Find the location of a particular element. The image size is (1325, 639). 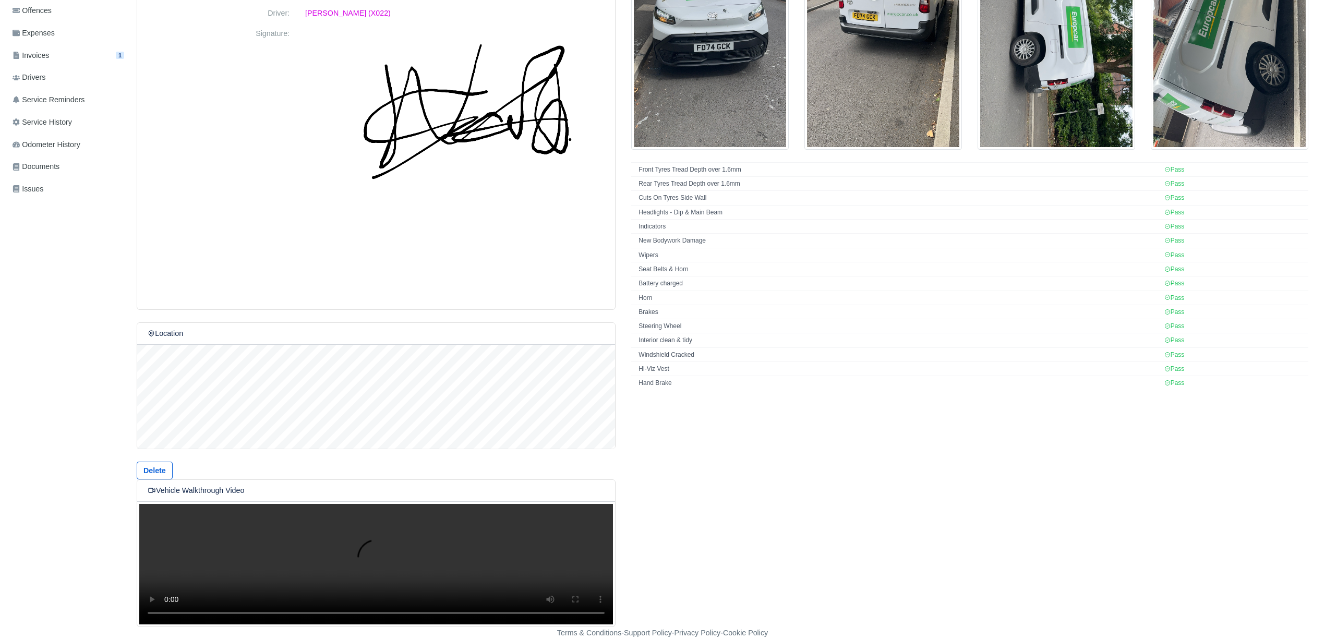

a: Delete is located at coordinates (154, 471).